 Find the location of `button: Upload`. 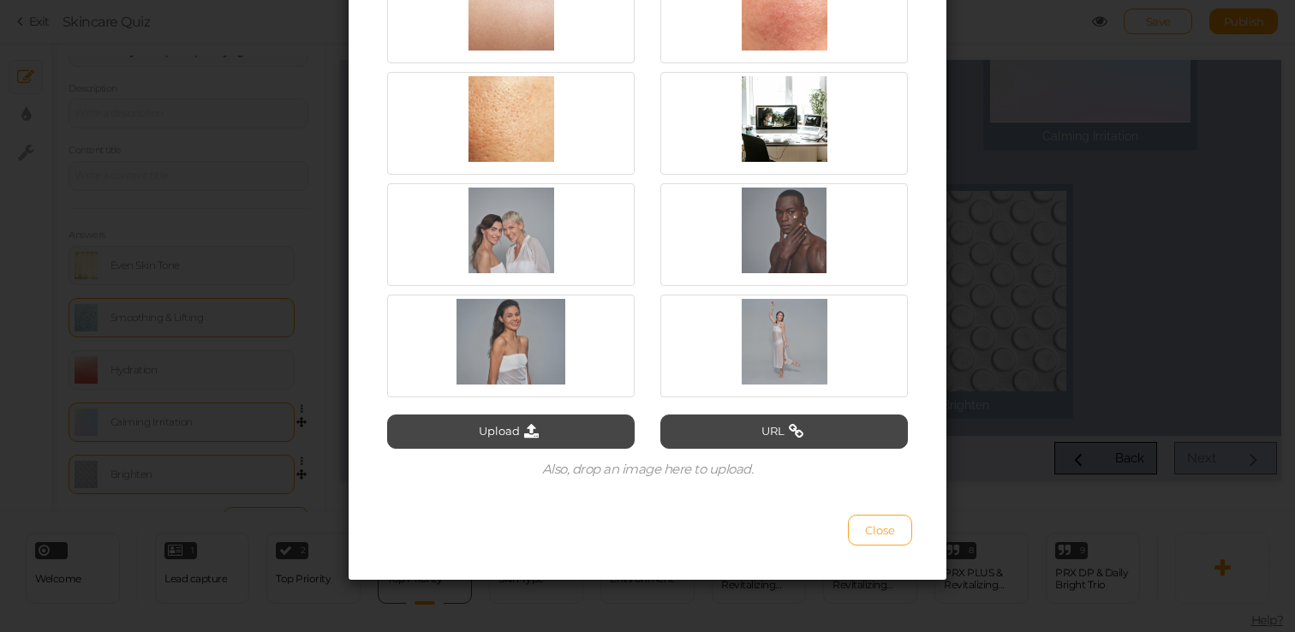

button: Upload is located at coordinates (511, 432).